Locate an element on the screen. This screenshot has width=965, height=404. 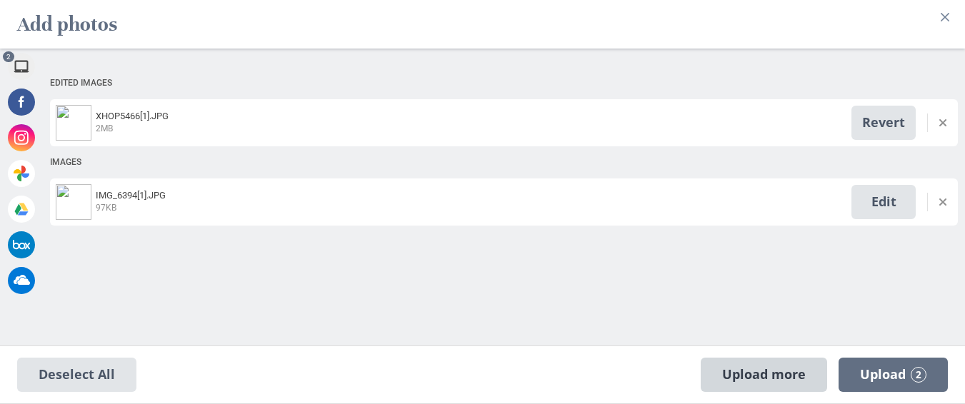
div: Images is located at coordinates (504, 162).